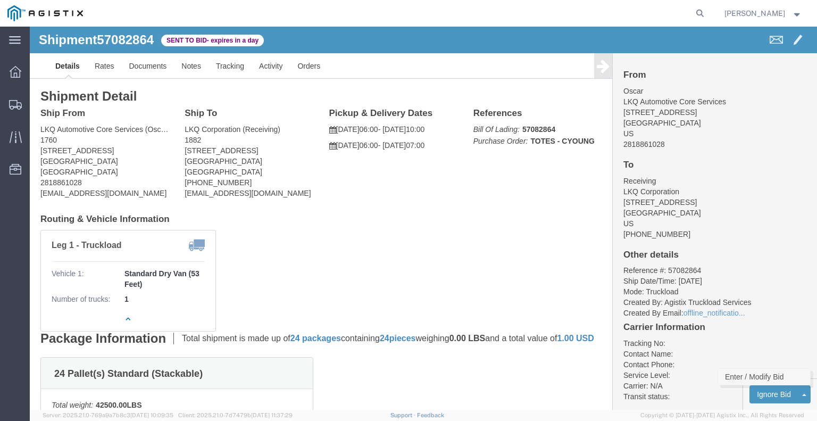  Describe the element at coordinates (235, 415) in the screenshot. I see `span: Client: 2025.21.0-7d7479b` at that location.